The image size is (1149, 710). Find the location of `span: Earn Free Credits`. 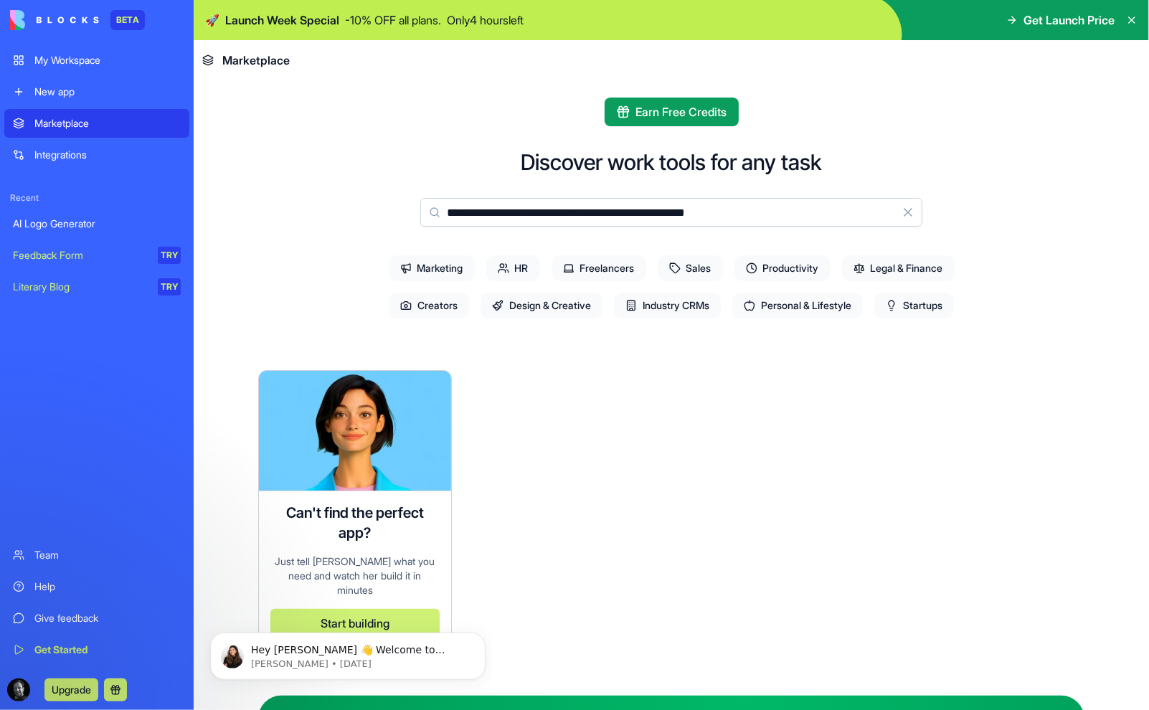

span: Earn Free Credits is located at coordinates (681, 112).